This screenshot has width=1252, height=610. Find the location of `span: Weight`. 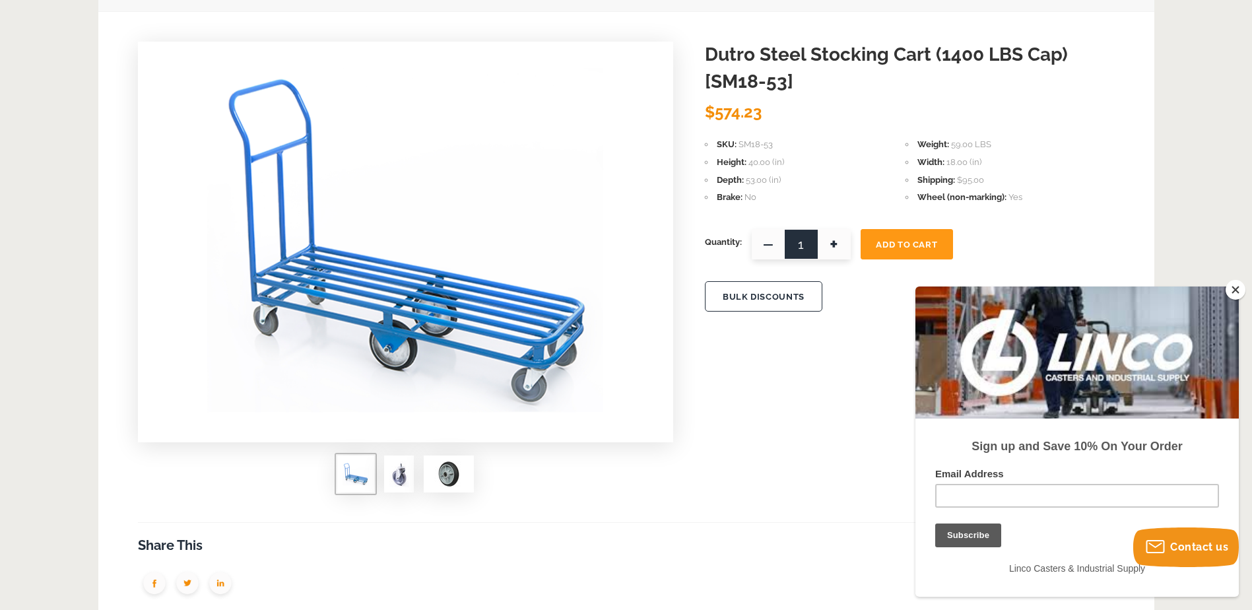

span: Weight is located at coordinates (933, 144).